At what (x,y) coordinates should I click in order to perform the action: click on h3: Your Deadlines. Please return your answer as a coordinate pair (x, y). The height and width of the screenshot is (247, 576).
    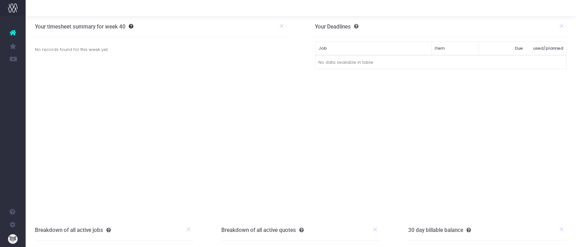
    Looking at the image, I should click on (337, 27).